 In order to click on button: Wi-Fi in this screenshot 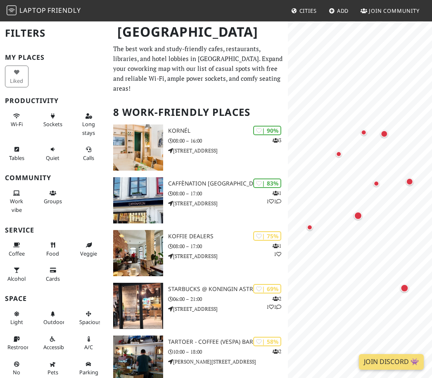, I will do `click(17, 120)`.